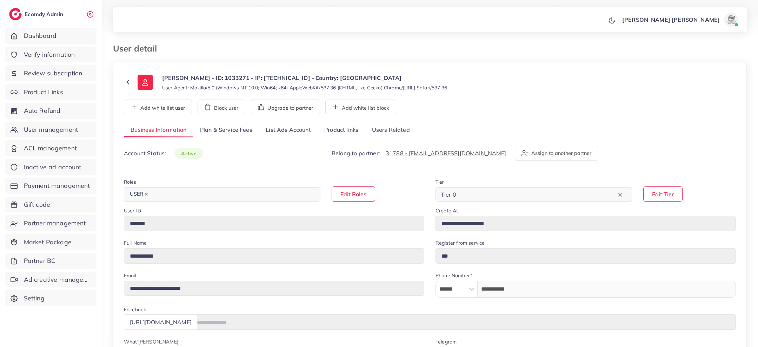 Image resolution: width=758 pixels, height=347 pixels. What do you see at coordinates (454, 276) in the screenshot?
I see `label: Phone Number` at bounding box center [454, 276].